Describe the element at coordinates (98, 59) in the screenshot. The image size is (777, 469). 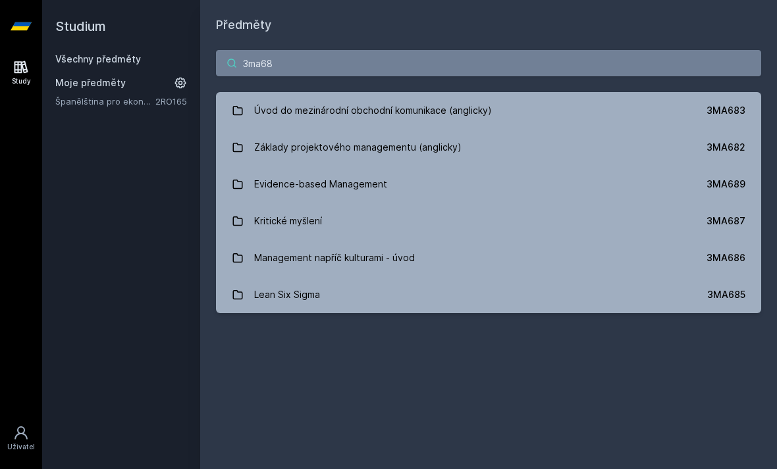
I see `a: Všechny předměty` at that location.